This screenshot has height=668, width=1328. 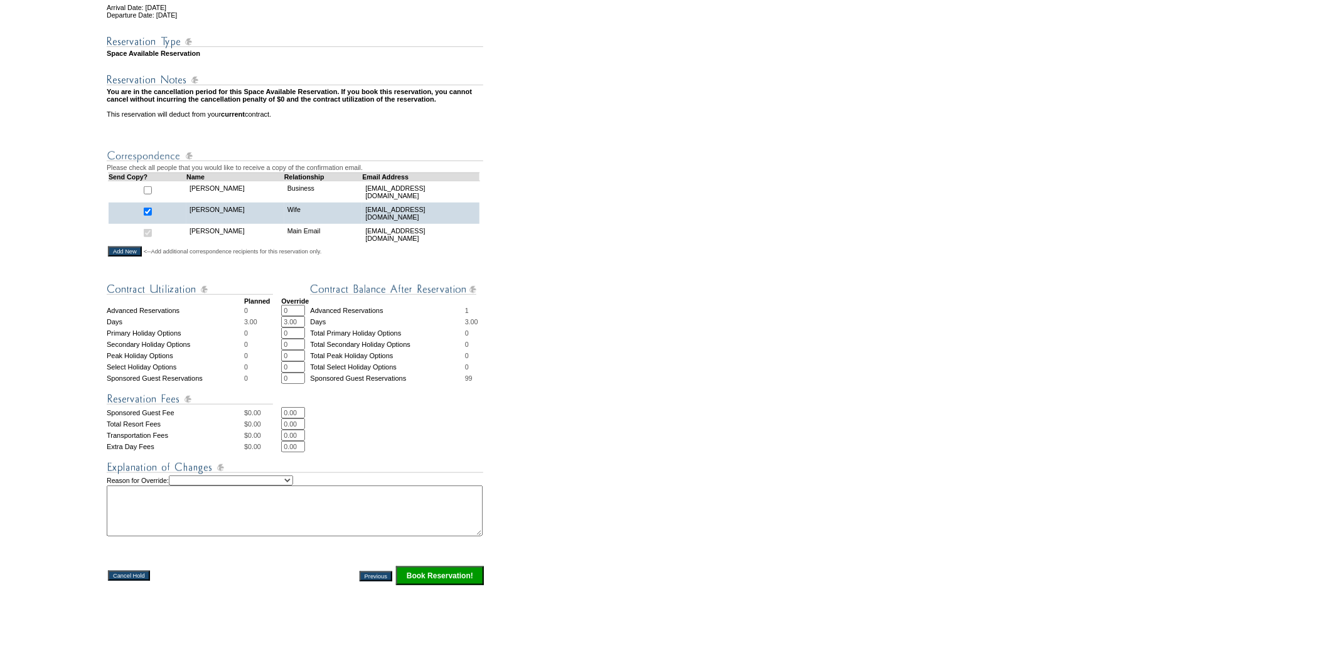 I want to click on input: Cancel Hold, so click(x=129, y=576).